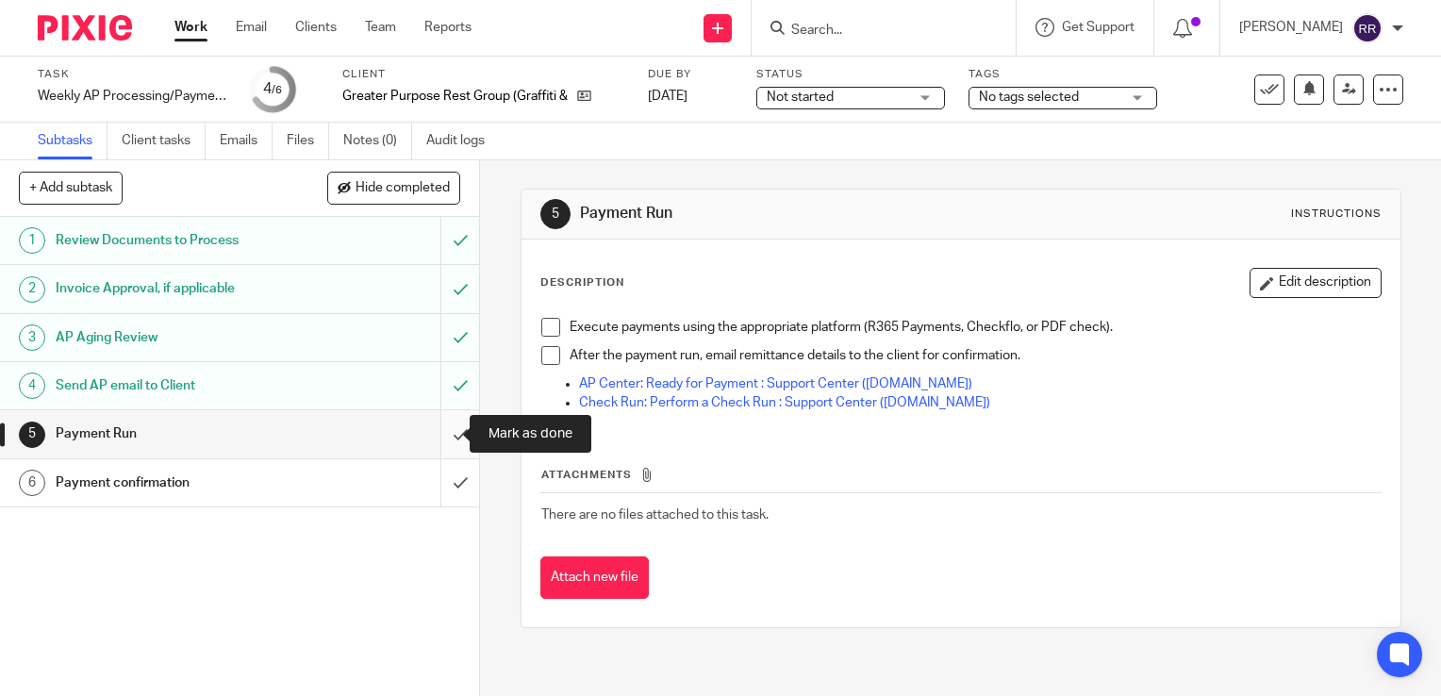 This screenshot has width=1441, height=696. Describe the element at coordinates (454, 96) in the screenshot. I see `p: Greater Purpose Rest Group (Graffiti & VBC)` at that location.